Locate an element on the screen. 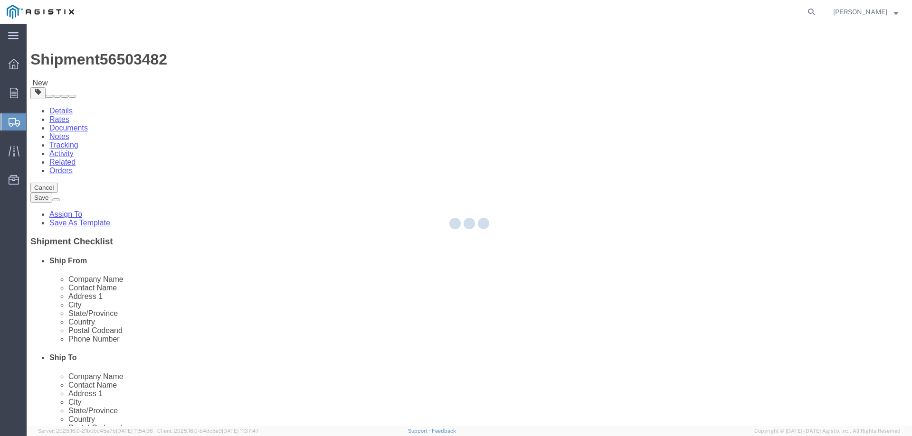  span: Server: 2025.16.0-21b0bc45e7b is located at coordinates (95, 431).